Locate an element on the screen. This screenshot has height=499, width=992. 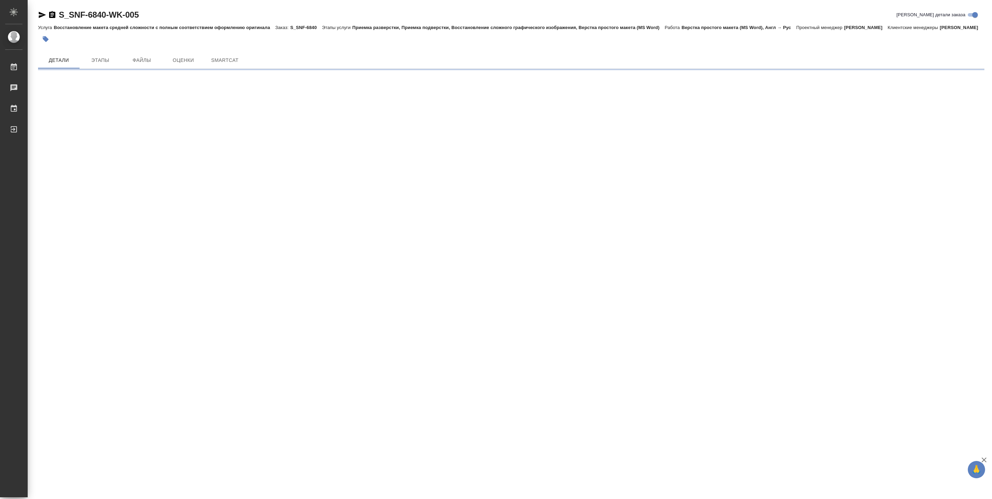
p: Проектный менеджер is located at coordinates (820, 27).